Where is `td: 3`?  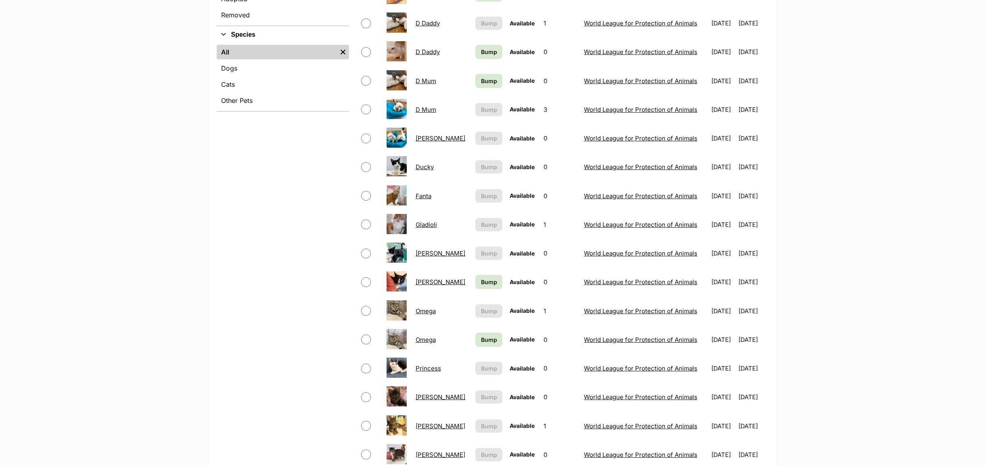 td: 3 is located at coordinates (560, 109).